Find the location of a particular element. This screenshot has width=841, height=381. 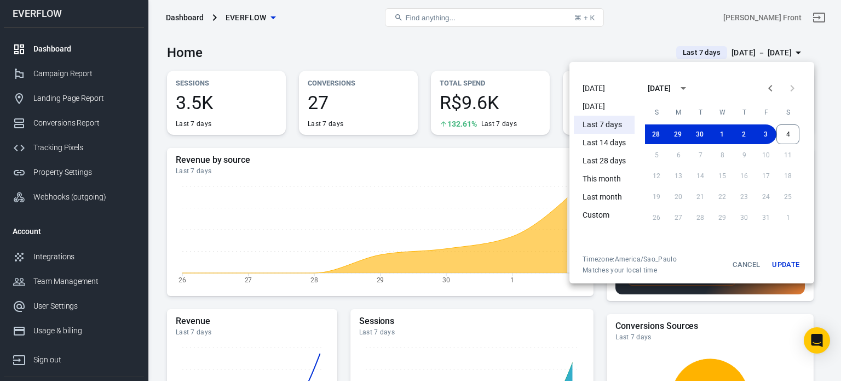

span: Tuesday is located at coordinates (700, 112).